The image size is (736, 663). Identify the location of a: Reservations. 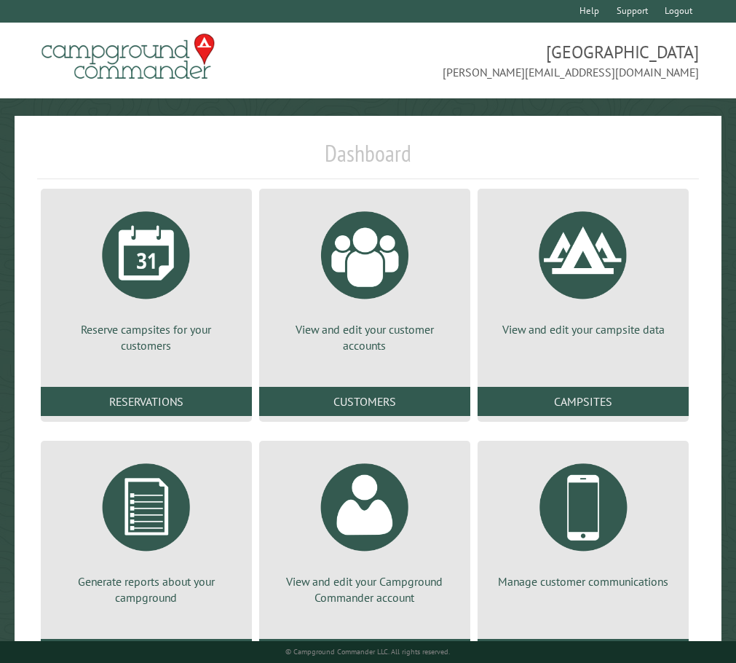
(146, 401).